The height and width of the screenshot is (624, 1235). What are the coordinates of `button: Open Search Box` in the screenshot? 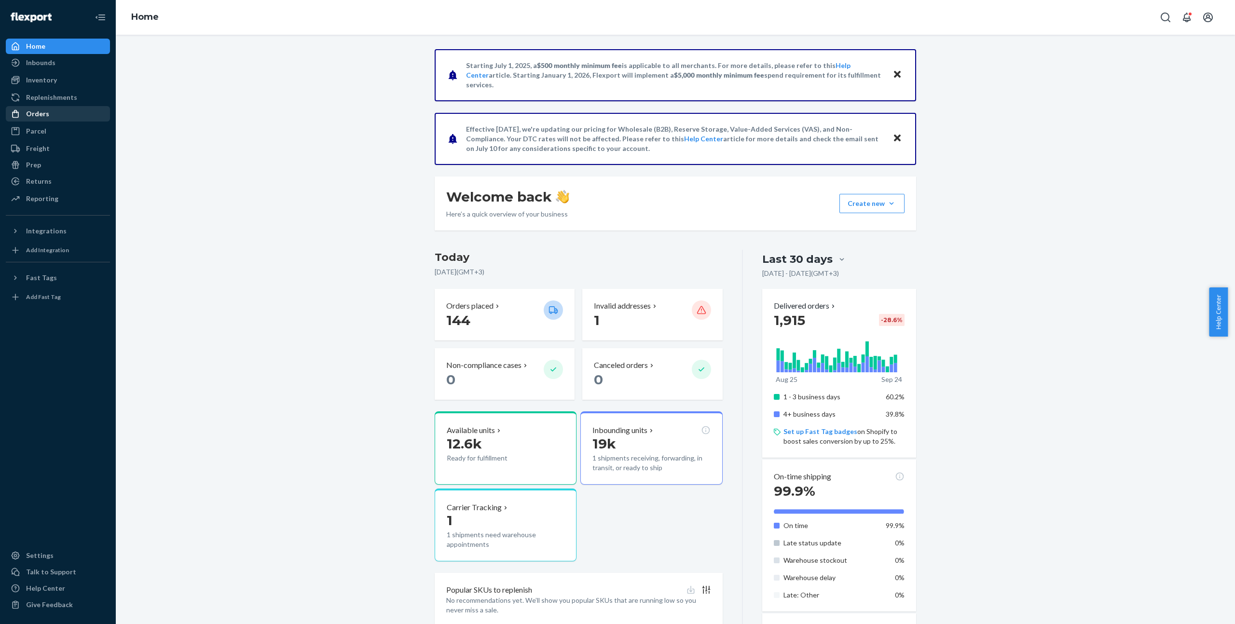 It's located at (1165, 17).